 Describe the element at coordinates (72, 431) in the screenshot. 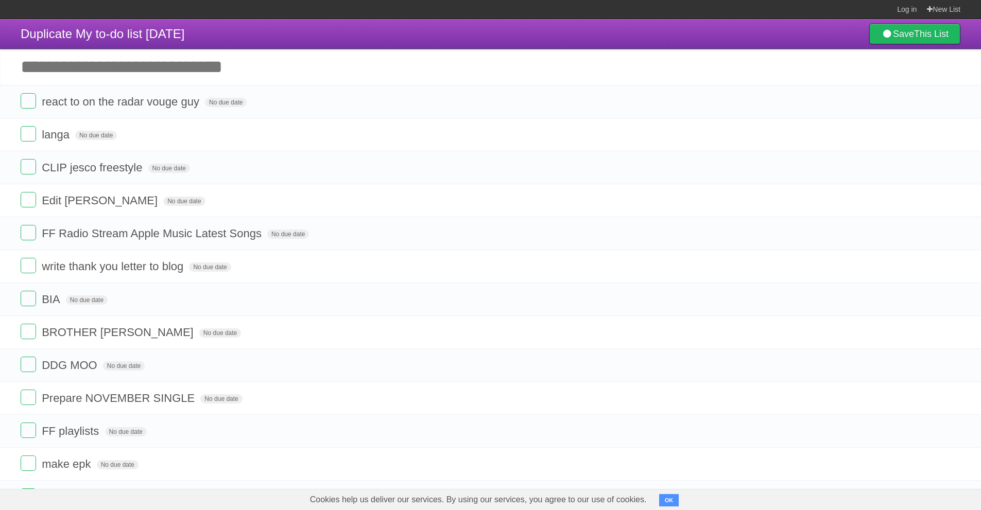

I see `span: FF playlists` at that location.